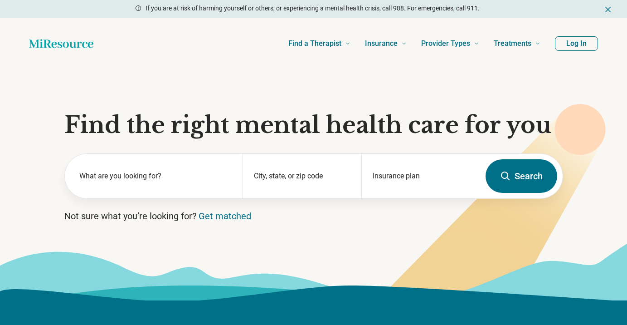 The image size is (627, 325). I want to click on span: Provider Types, so click(446, 44).